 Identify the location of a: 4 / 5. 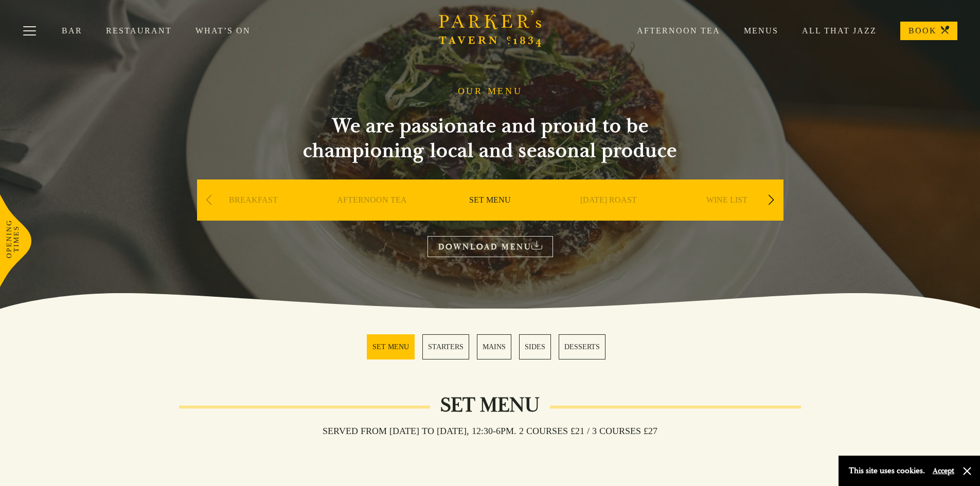
(535, 347).